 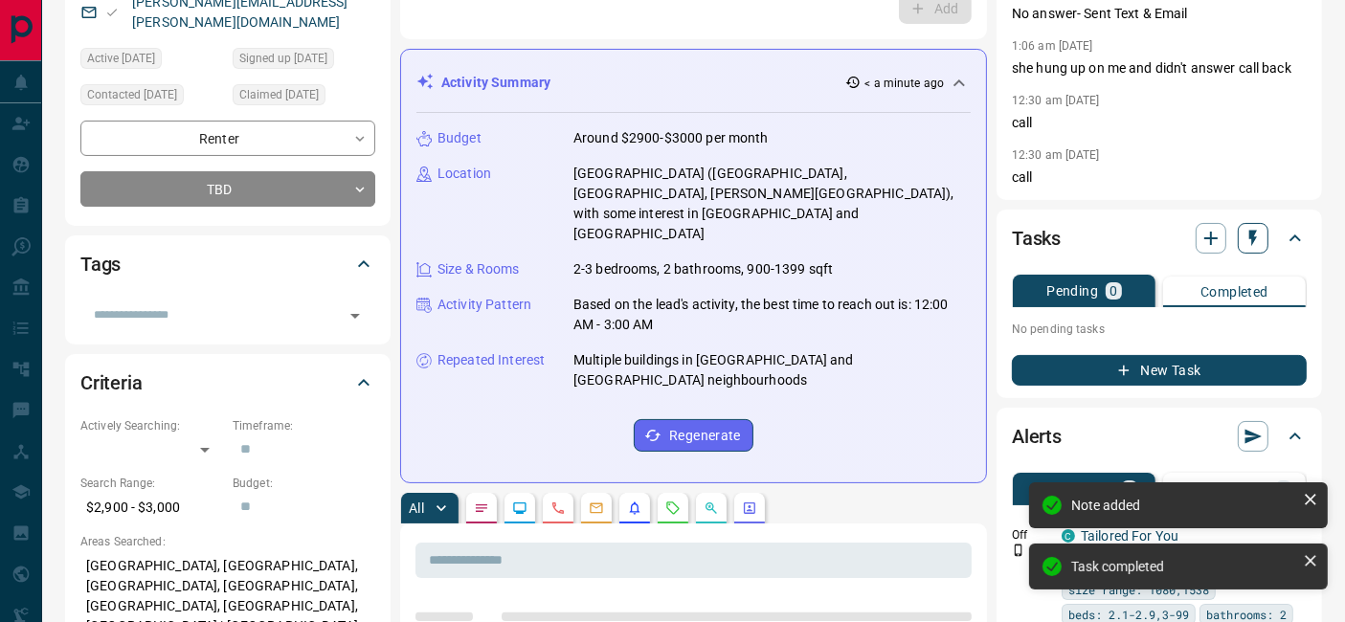 I want to click on p: Budget:, so click(x=303, y=483).